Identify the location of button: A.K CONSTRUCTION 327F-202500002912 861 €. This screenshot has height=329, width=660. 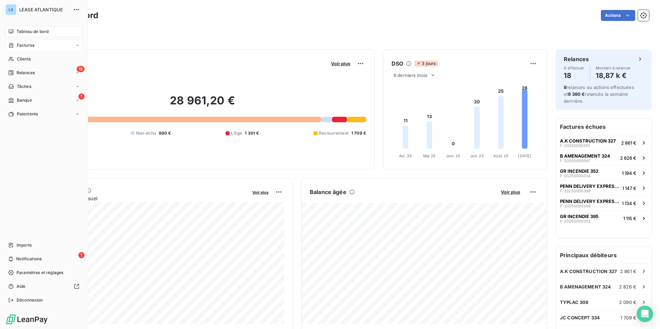
(604, 143).